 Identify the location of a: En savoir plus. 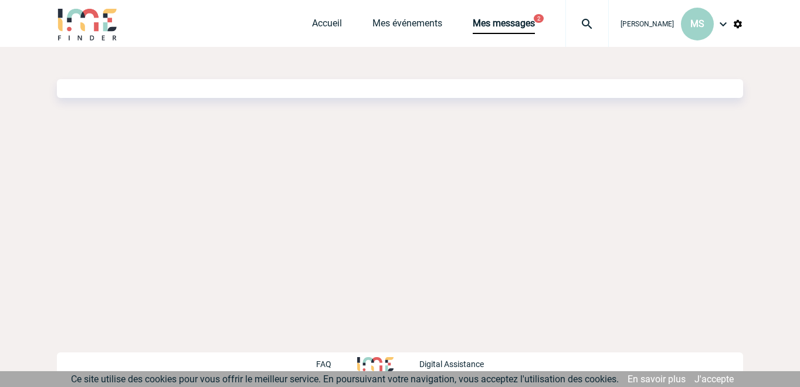
(656, 379).